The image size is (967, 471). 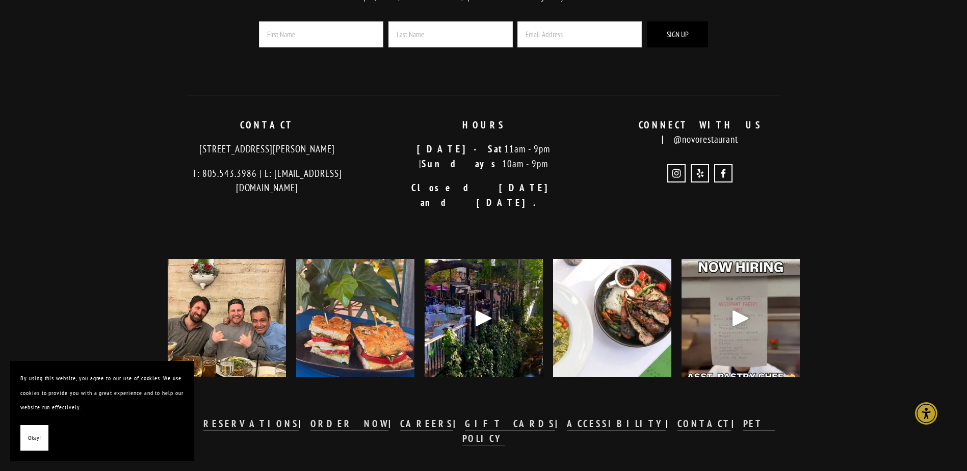 What do you see at coordinates (678, 34) in the screenshot?
I see `span: Sign Up` at bounding box center [678, 34].